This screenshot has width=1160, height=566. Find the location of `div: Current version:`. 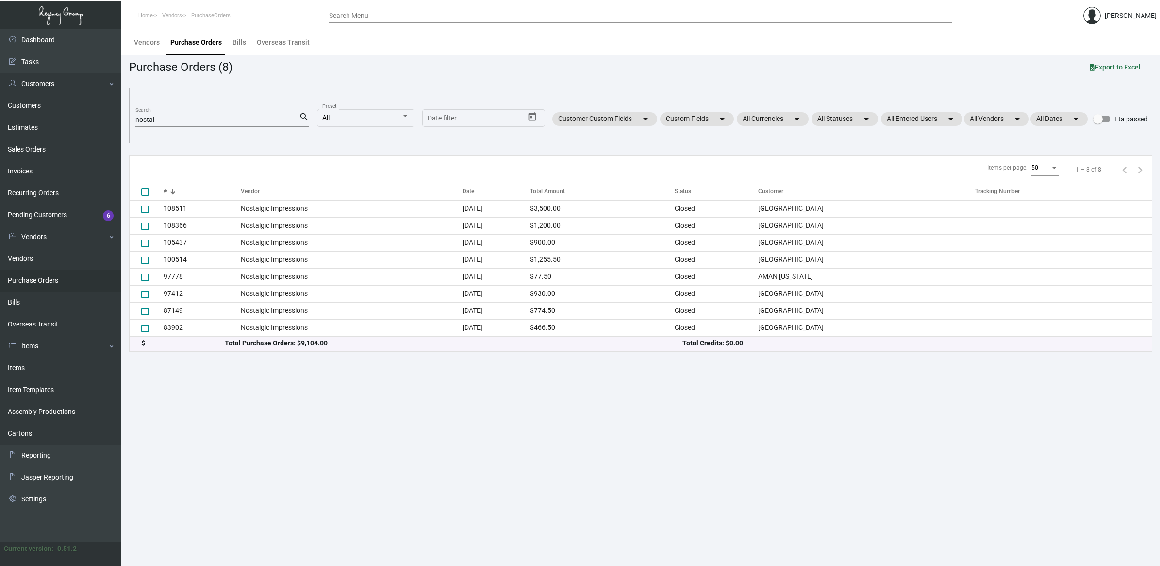

div: Current version: is located at coordinates (29, 548).